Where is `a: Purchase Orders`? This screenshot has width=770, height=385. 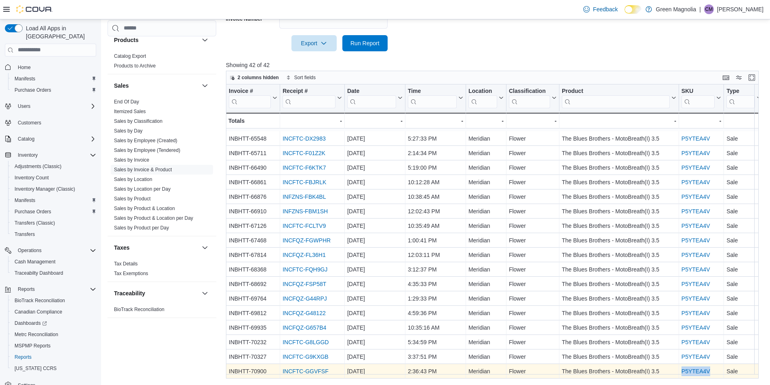 a: Purchase Orders is located at coordinates (33, 212).